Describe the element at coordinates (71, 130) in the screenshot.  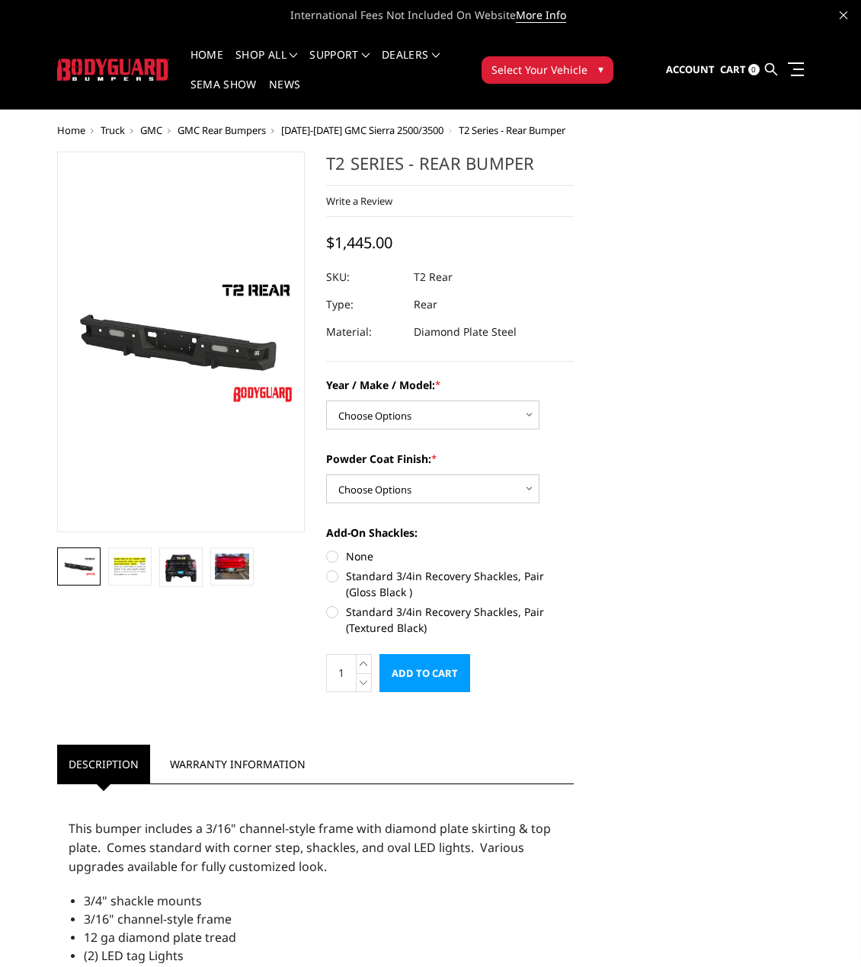
I see `span: Home` at that location.